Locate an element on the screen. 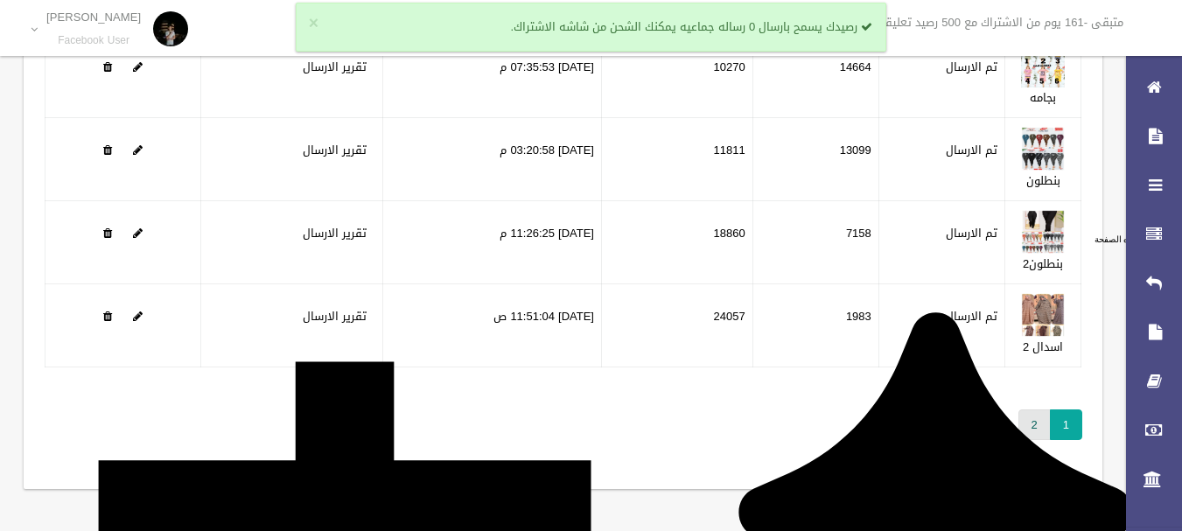 This screenshot has width=1182, height=531. img: 638822434302993807.jpeg is located at coordinates (1043, 66).